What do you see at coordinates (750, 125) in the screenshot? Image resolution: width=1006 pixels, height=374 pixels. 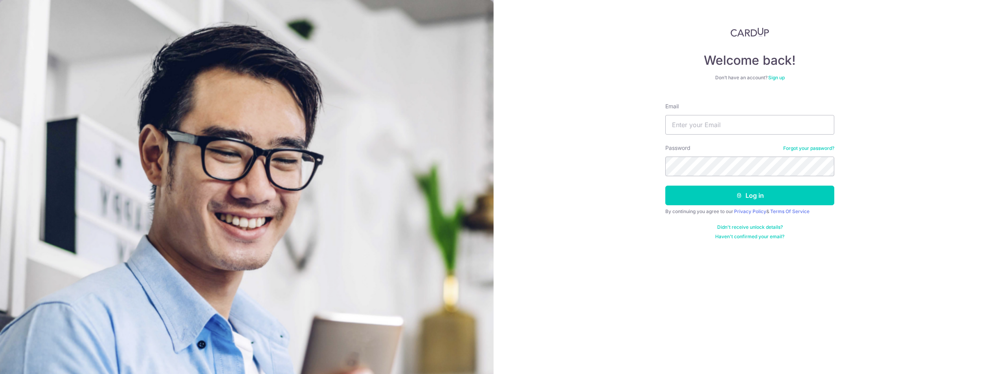 I see `input: Enter your Email` at bounding box center [750, 125].